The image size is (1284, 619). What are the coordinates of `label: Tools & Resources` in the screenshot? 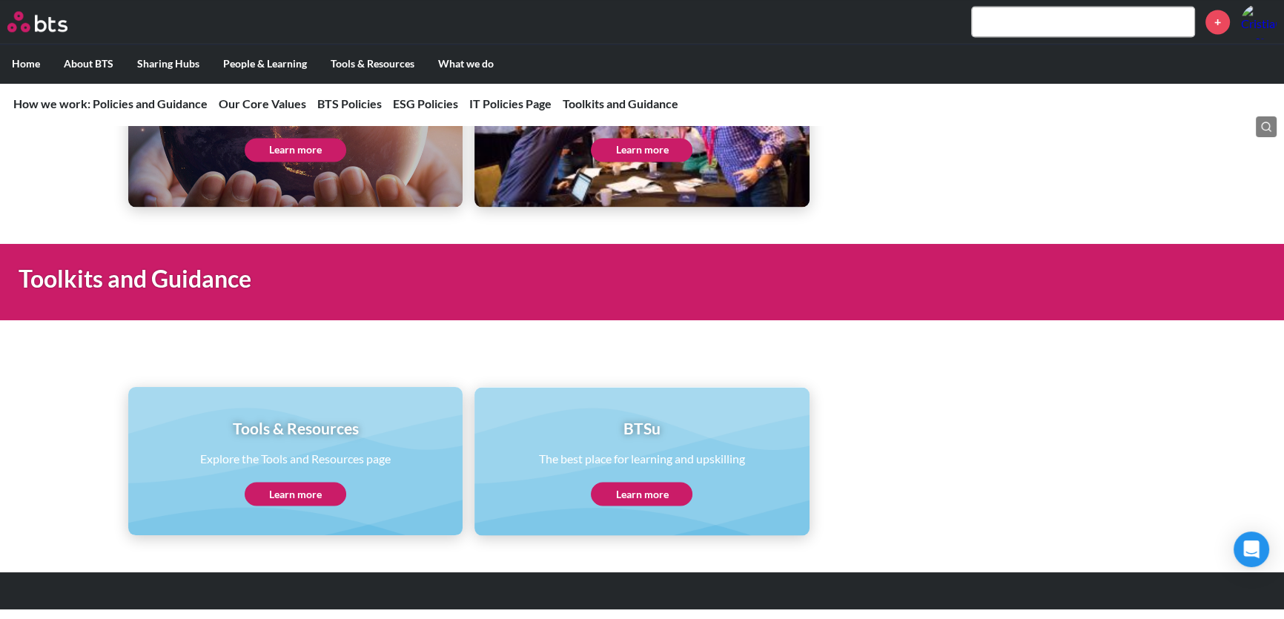 It's located at (372, 64).